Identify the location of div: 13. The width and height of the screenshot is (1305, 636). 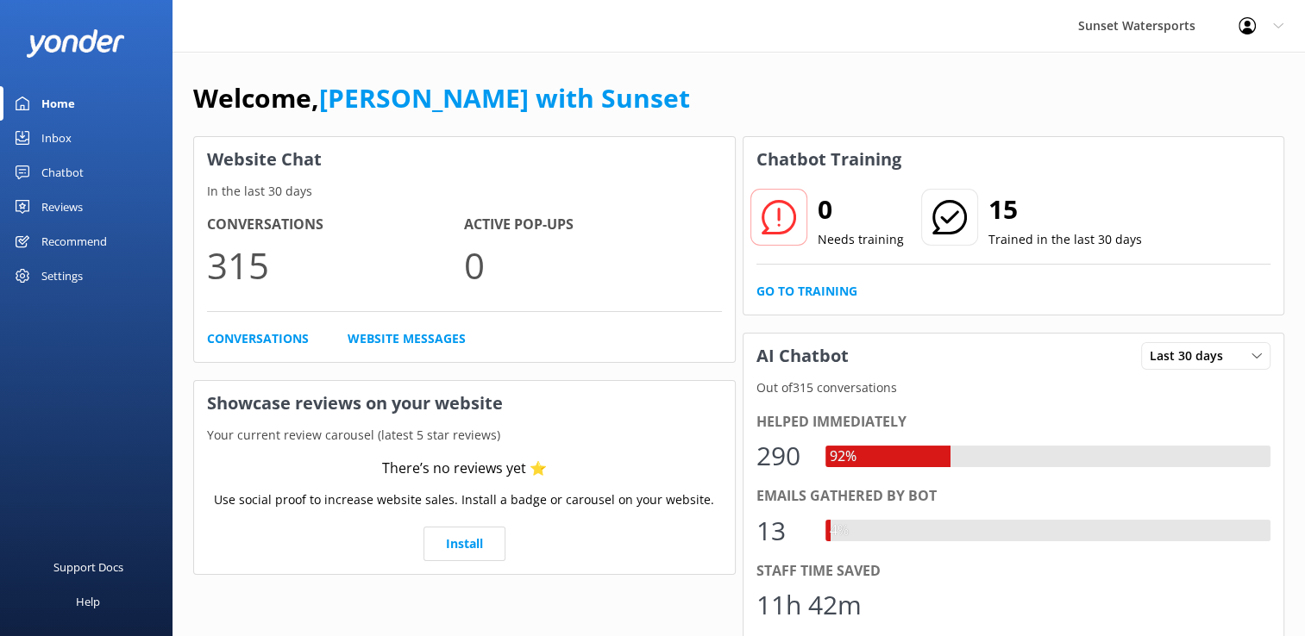
(782, 531).